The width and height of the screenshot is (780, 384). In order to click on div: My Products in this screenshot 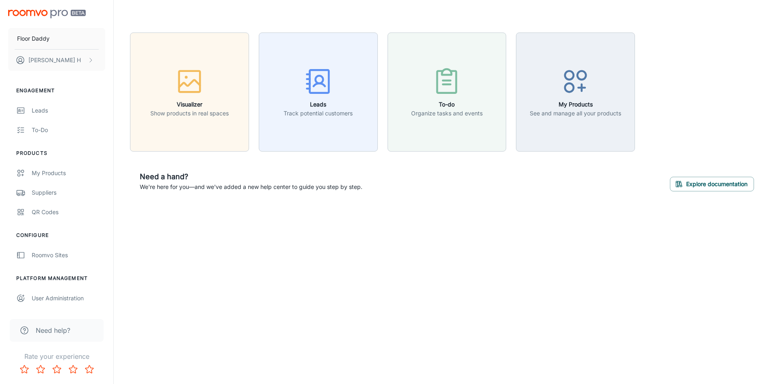, I will do `click(68, 173)`.